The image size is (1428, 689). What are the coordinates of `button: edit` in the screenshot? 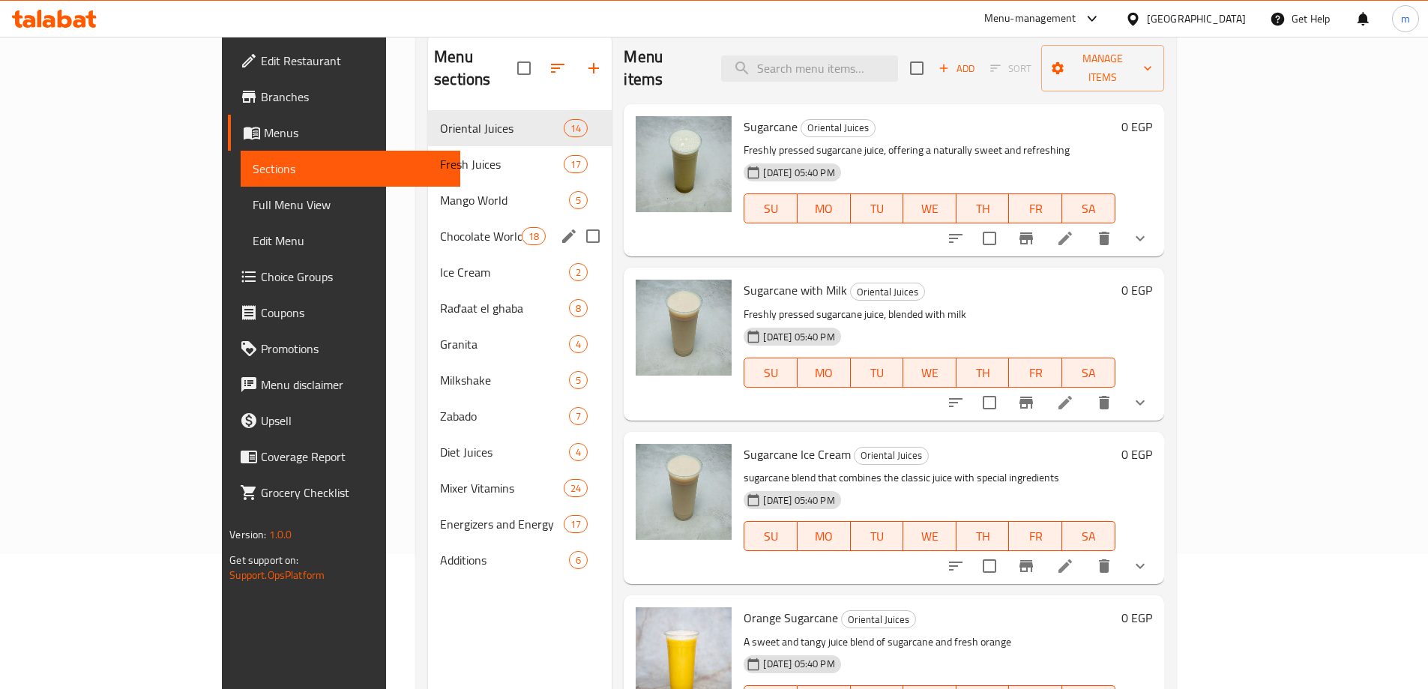 It's located at (569, 236).